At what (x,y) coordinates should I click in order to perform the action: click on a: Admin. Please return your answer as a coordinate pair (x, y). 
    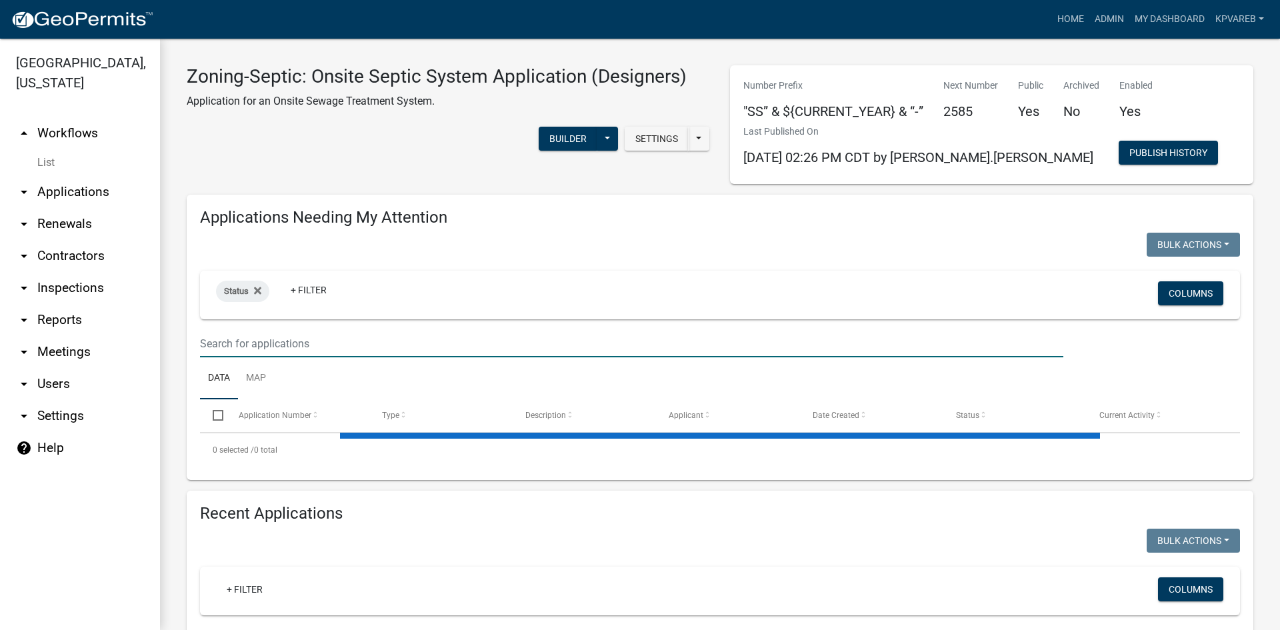
    Looking at the image, I should click on (1109, 19).